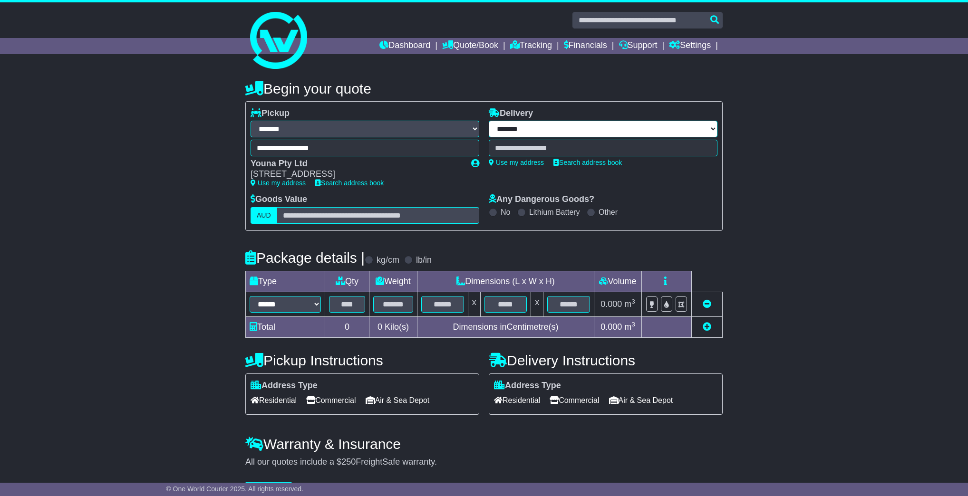 The image size is (968, 496). What do you see at coordinates (393, 327) in the screenshot?
I see `td: Kilo(s)` at bounding box center [393, 327].